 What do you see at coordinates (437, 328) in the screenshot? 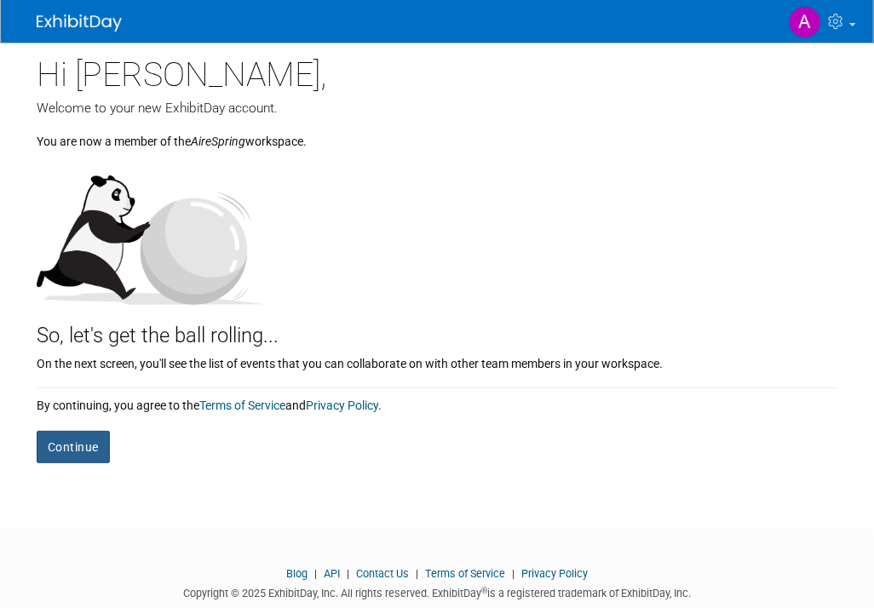
I see `div: So, let's get the ball rolling...` at bounding box center [437, 328].